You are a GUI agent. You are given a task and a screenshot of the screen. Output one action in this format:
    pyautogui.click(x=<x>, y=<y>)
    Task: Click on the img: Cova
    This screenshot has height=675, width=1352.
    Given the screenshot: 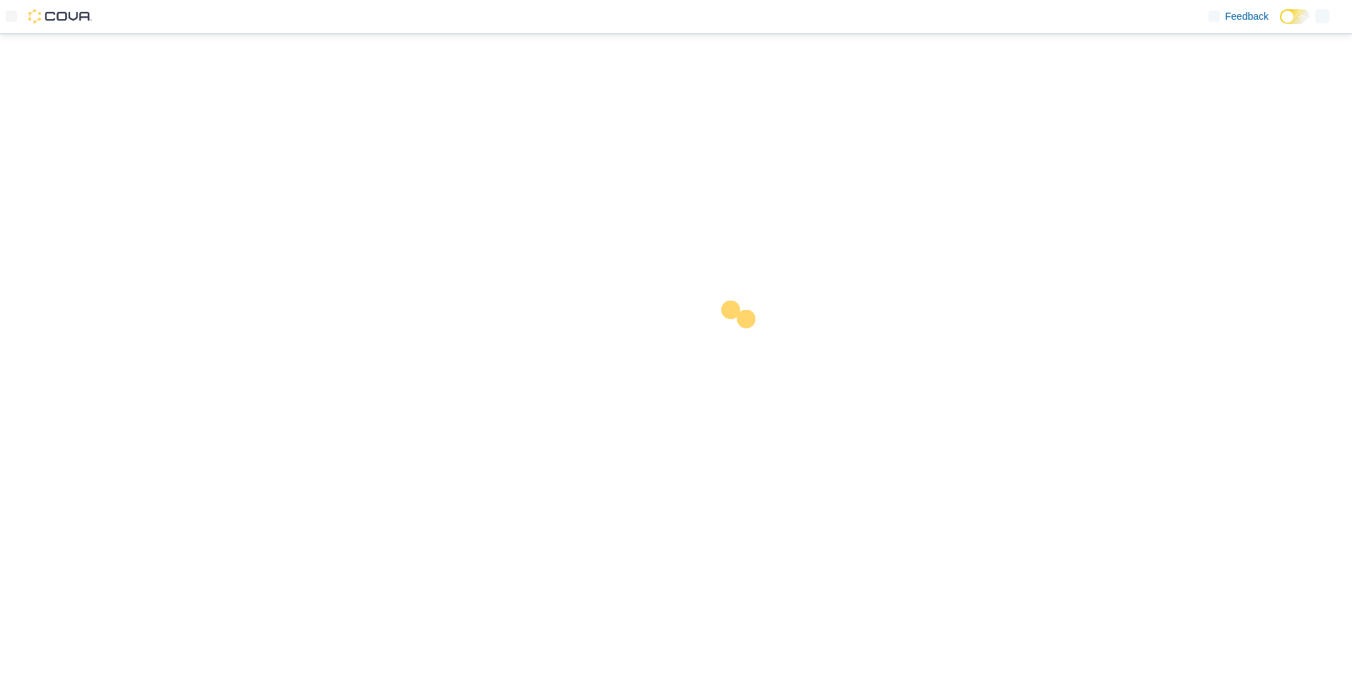 What is the action you would take?
    pyautogui.click(x=60, y=16)
    